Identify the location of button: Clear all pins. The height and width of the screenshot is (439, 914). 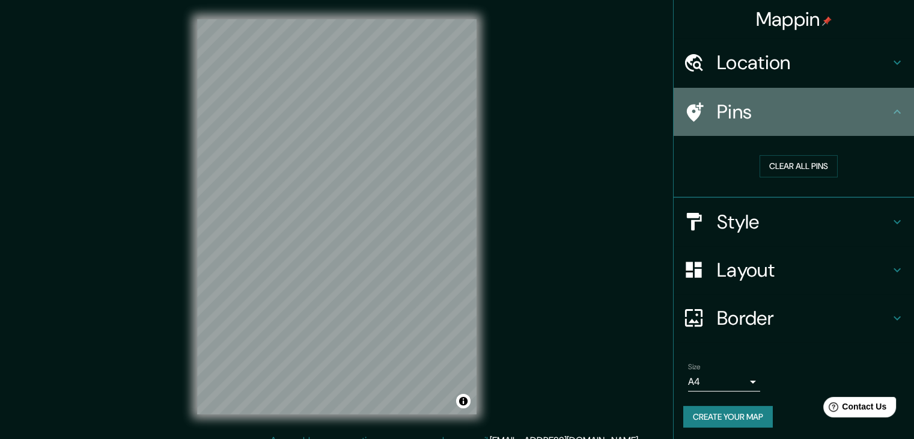
(798, 166).